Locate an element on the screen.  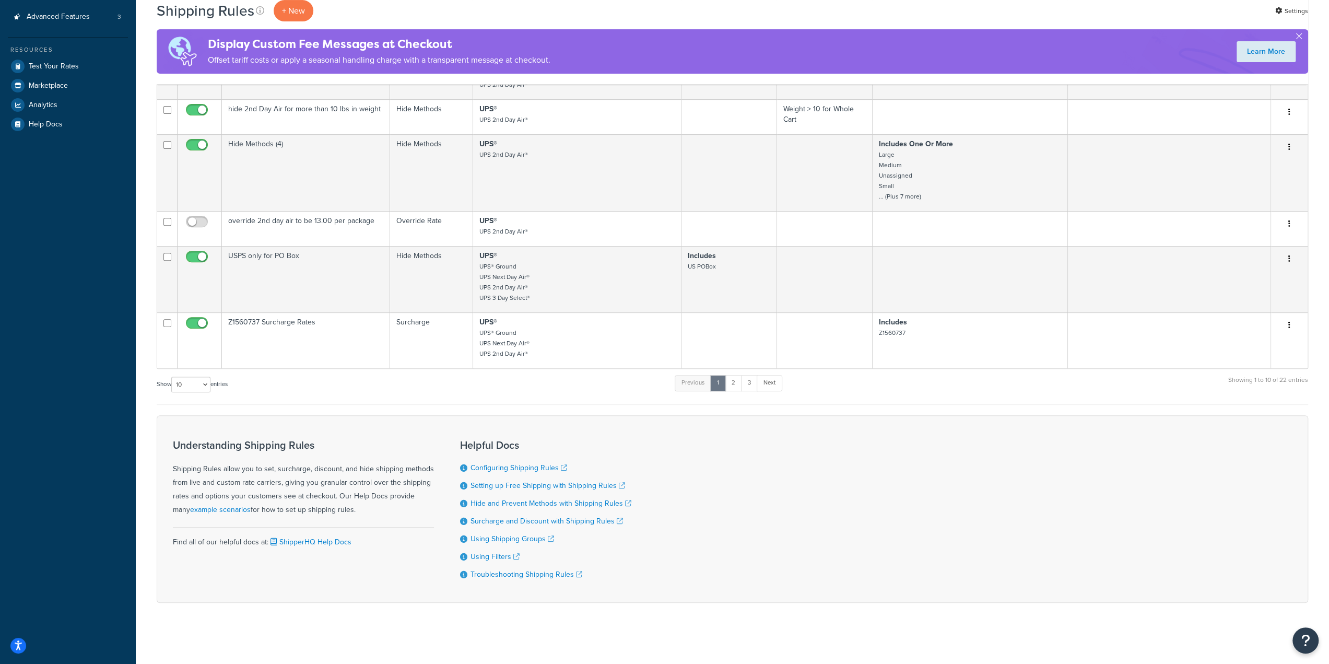
div: Showing 1 to 10 of 22 entries is located at coordinates (1268, 385).